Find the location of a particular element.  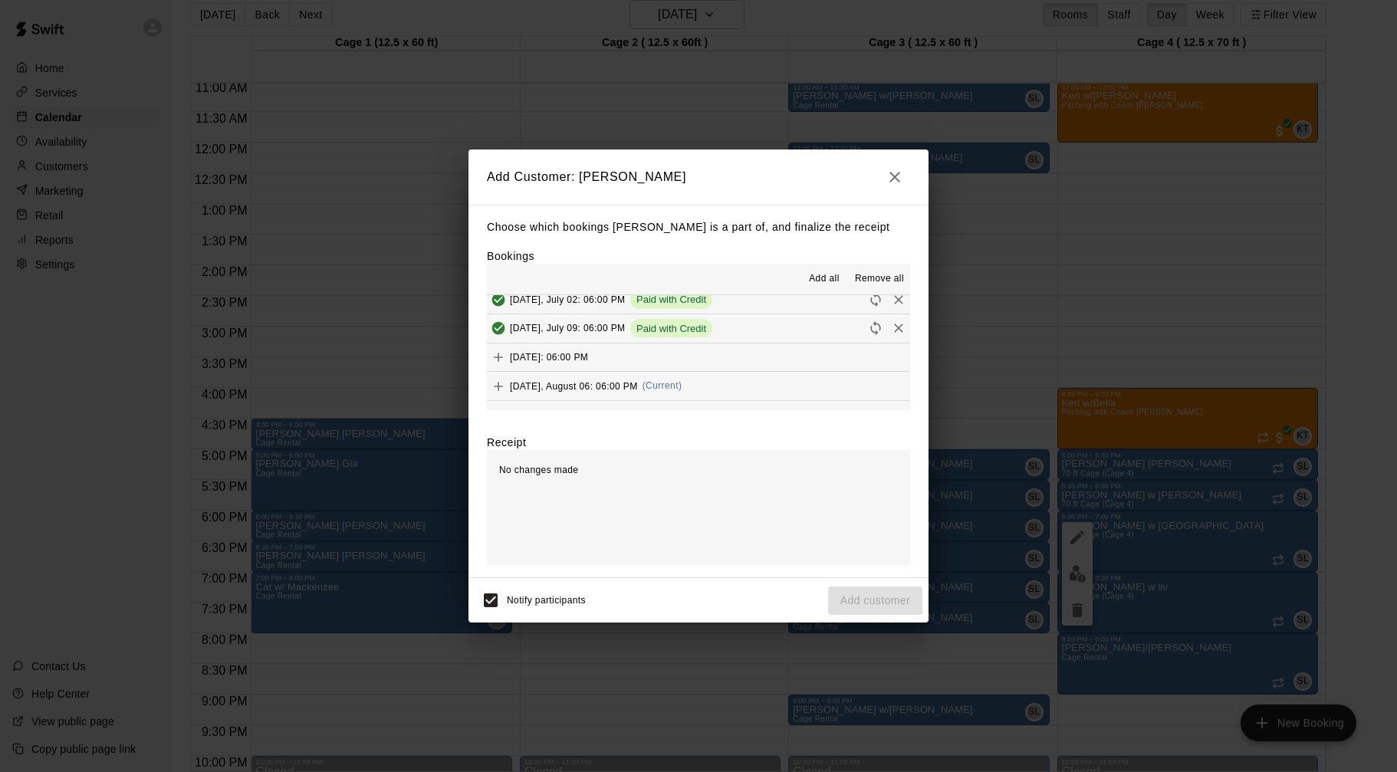

span: No changes made is located at coordinates (538, 470).